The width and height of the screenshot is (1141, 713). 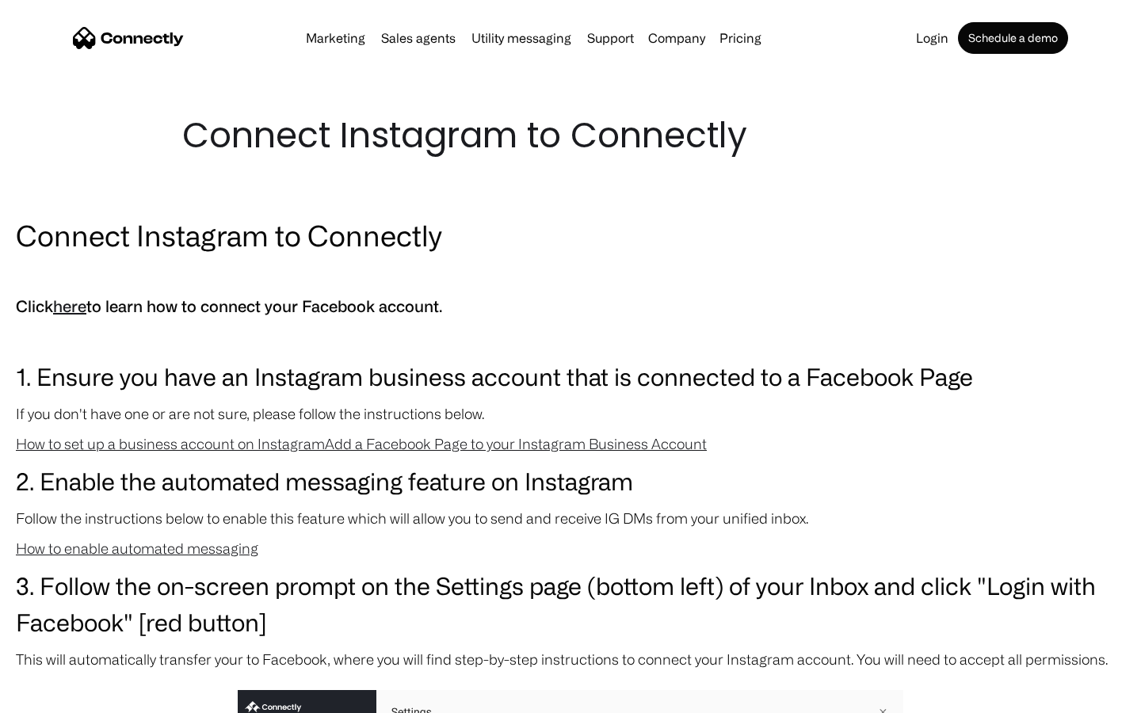 I want to click on h1: Connect Instagram to Connectly, so click(x=571, y=136).